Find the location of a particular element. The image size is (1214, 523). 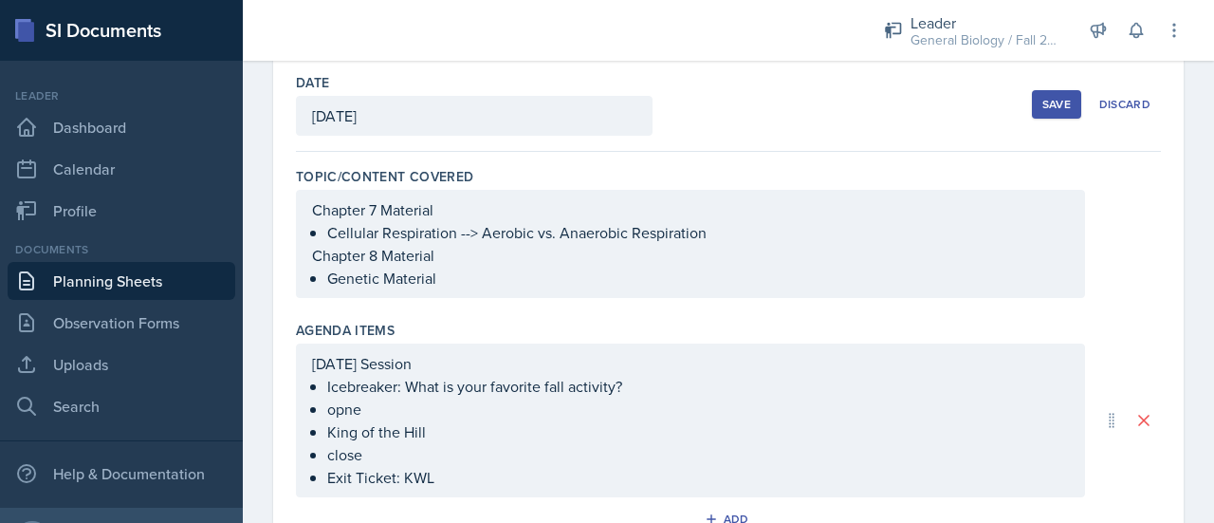

div: Save is located at coordinates (1057, 104).